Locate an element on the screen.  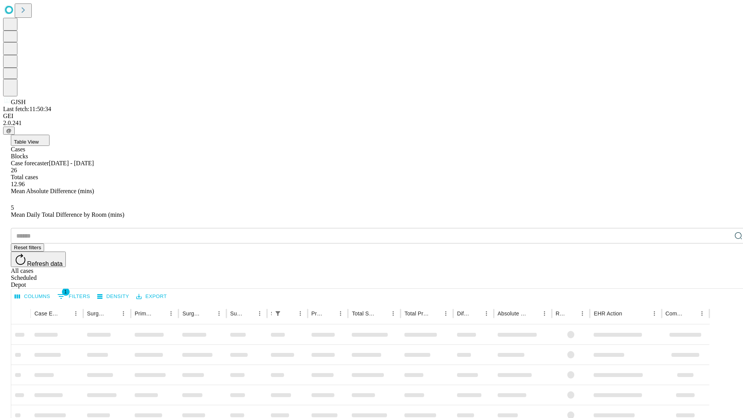
div: Surgery Name is located at coordinates (192, 313).